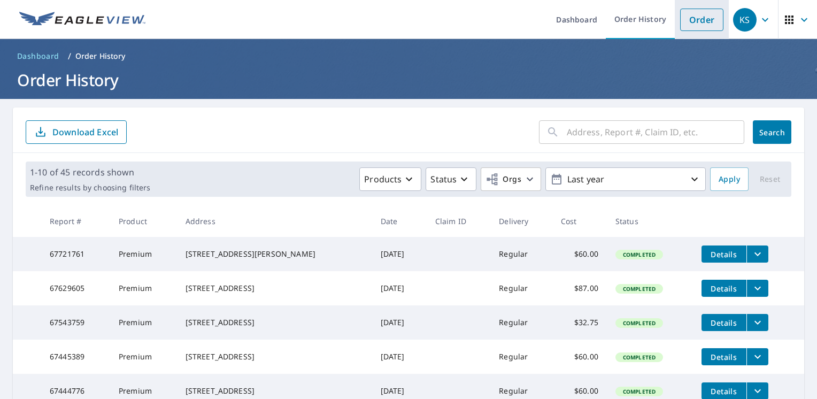 This screenshot has height=399, width=817. I want to click on td: 67721761, so click(75, 254).